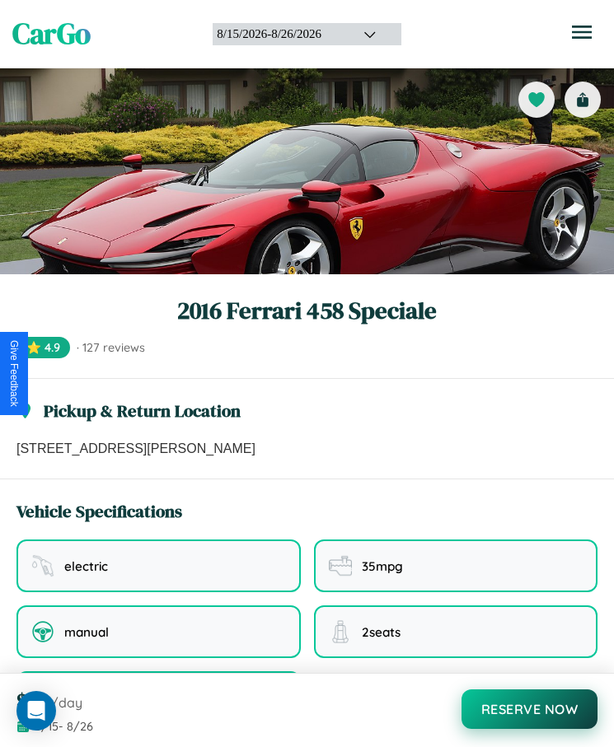  Describe the element at coordinates (43, 348) in the screenshot. I see `span: ⭐ 4.9` at that location.